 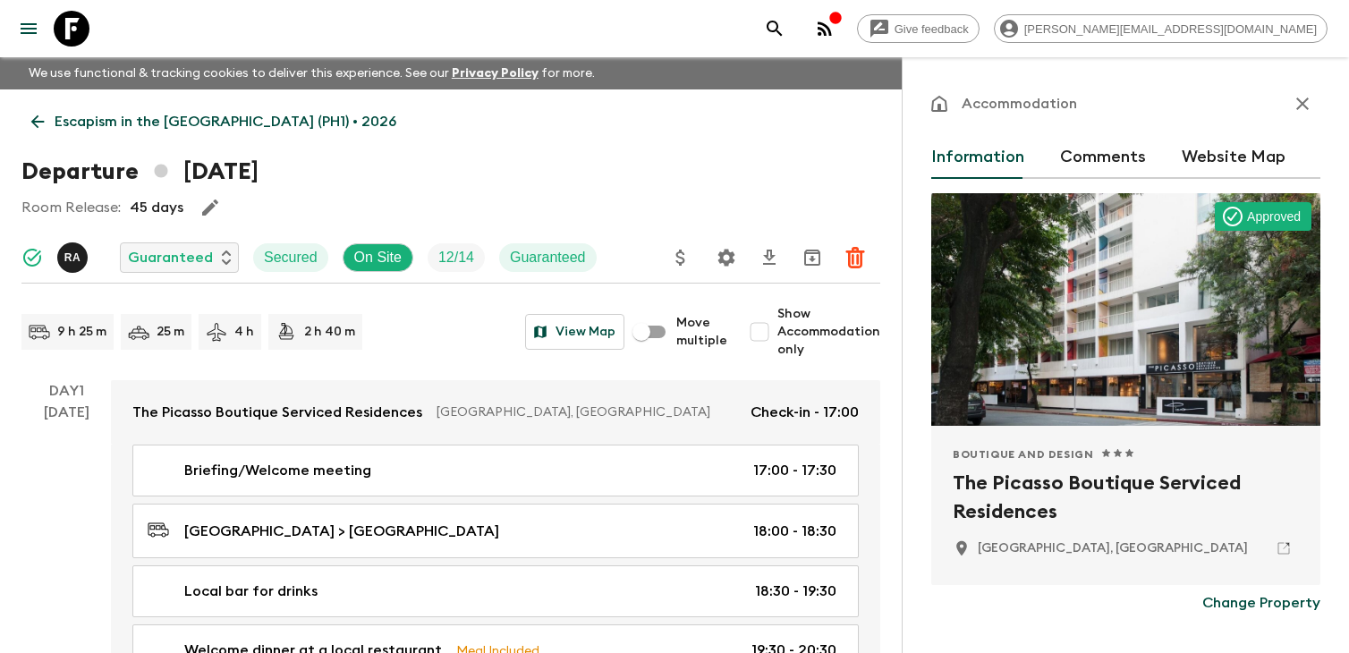 What do you see at coordinates (1113, 548) in the screenshot?
I see `p: Makati, Philippines` at bounding box center [1113, 548].